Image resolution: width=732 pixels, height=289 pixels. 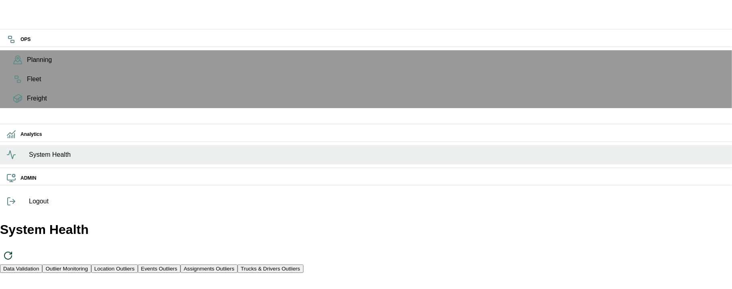 I want to click on span: Planning, so click(x=376, y=60).